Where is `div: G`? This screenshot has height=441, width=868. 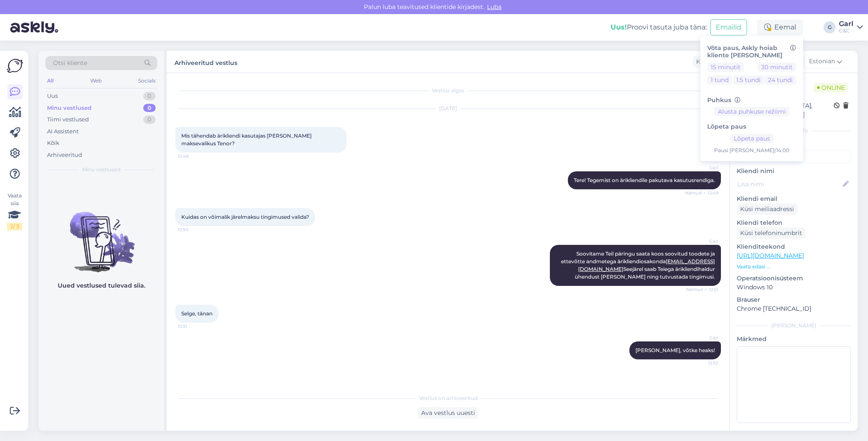
div: G is located at coordinates (830, 27).